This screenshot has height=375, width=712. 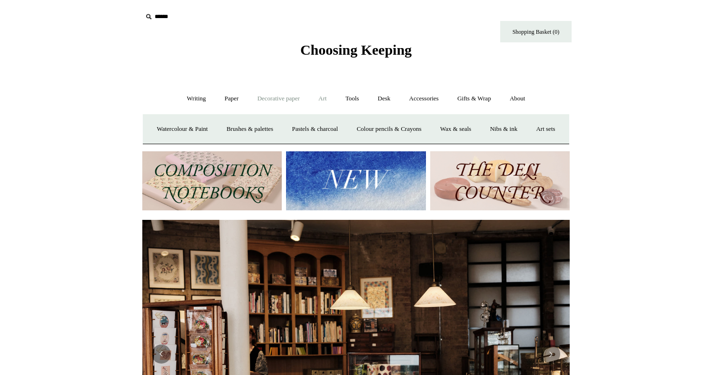 I want to click on a: Accessories, so click(x=424, y=98).